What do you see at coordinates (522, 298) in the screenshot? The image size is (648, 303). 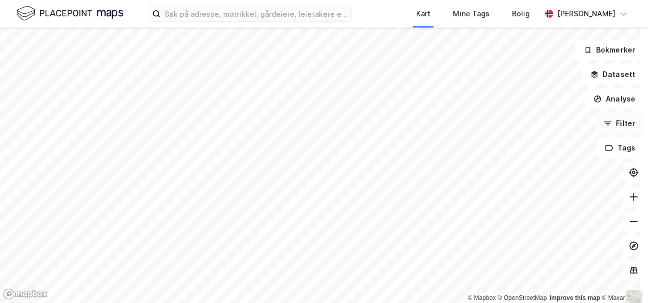 I see `a: OpenStreetMap` at bounding box center [522, 298].